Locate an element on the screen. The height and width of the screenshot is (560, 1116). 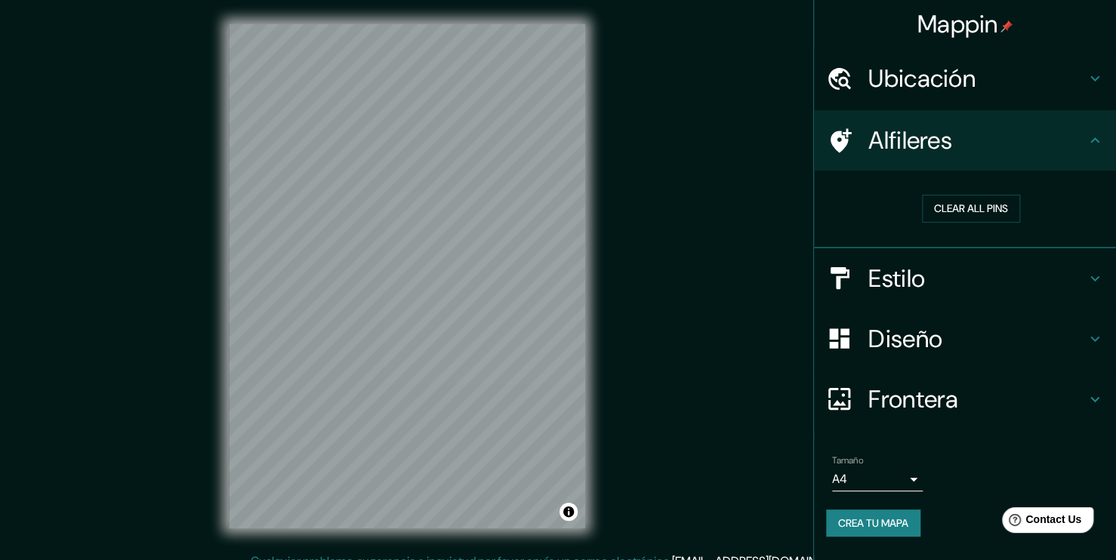
span: Contact Us is located at coordinates (72, 18).